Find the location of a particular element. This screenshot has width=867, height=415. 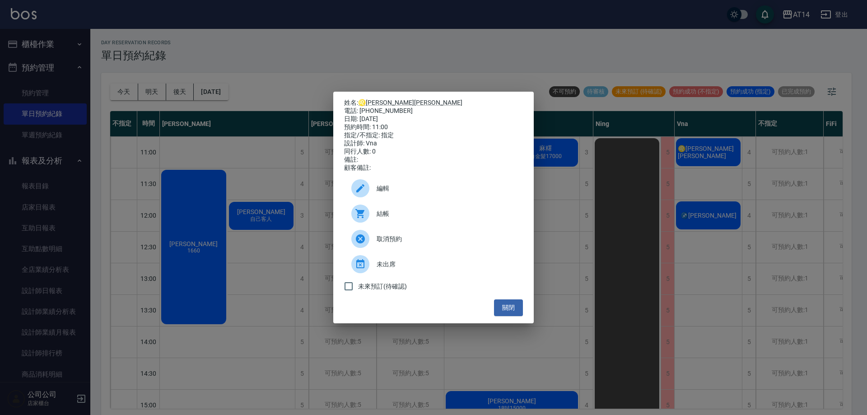

div: 未出席 is located at coordinates (434, 264).